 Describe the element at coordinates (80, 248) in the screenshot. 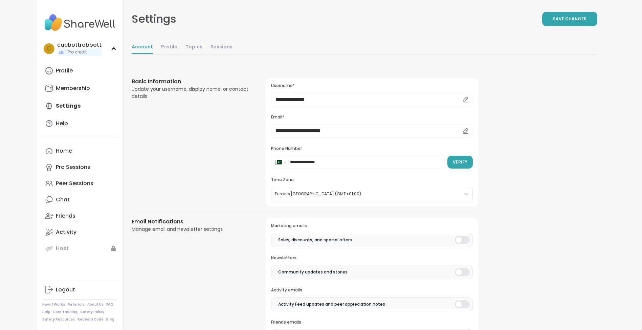

I see `a: Host` at that location.